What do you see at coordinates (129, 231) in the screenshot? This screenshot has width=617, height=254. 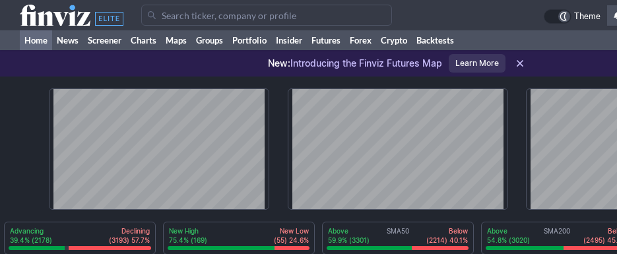 I see `p: Declining` at bounding box center [129, 231].